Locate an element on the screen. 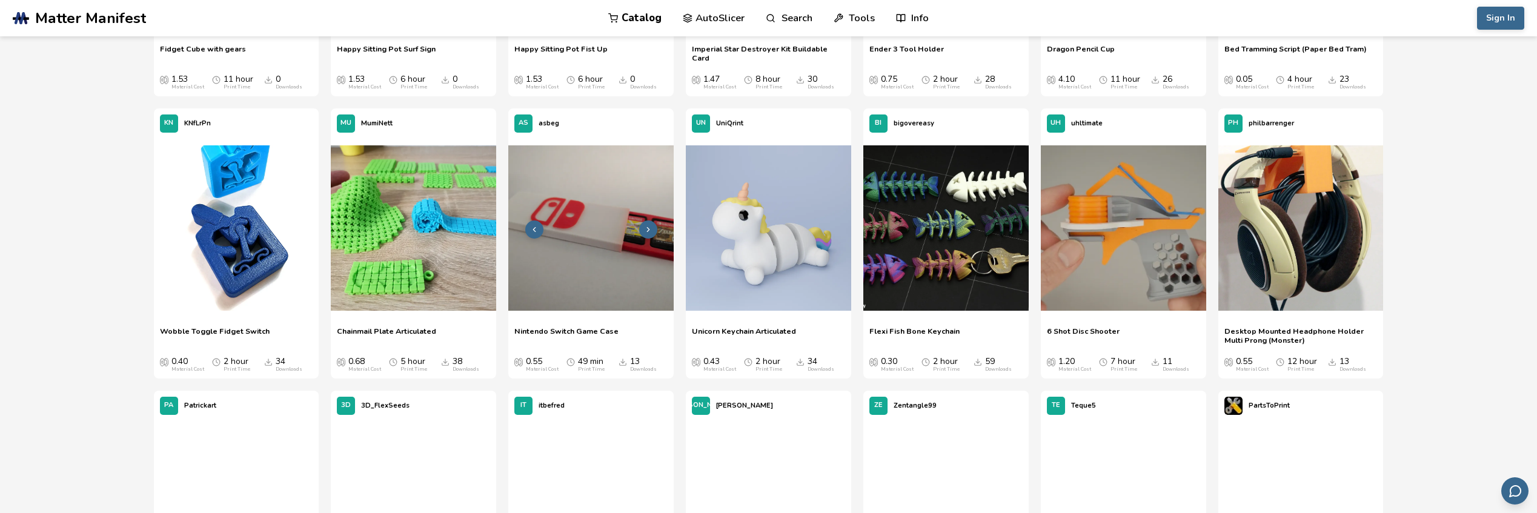 The image size is (1537, 513). p: 3D_FlexSeeds is located at coordinates (385, 405).